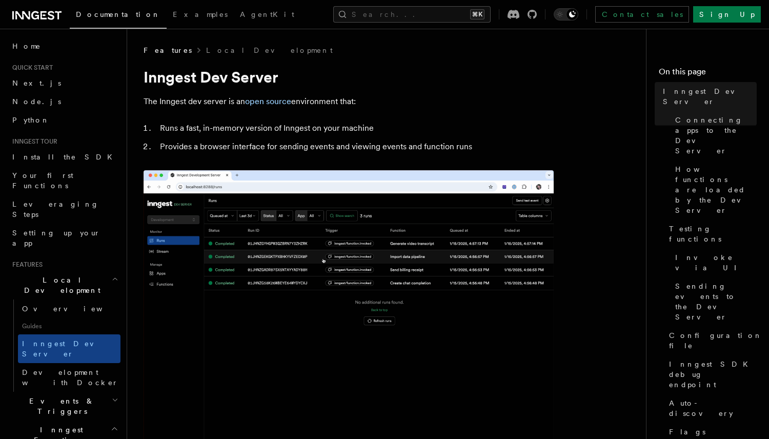  I want to click on span: Your first Functions, so click(43, 180).